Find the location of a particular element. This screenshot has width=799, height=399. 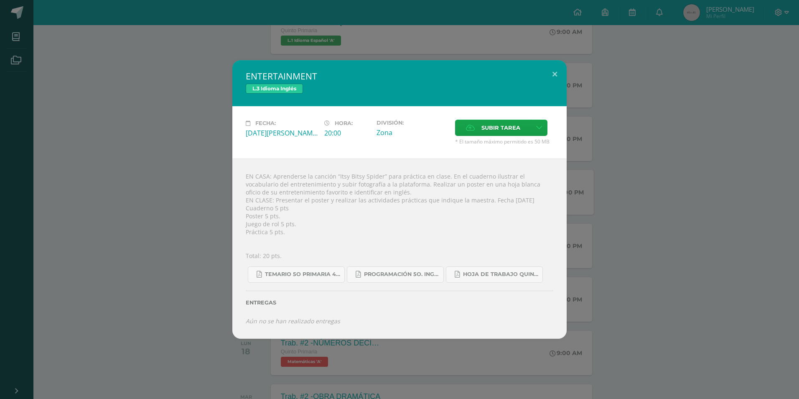

span: Fecha: is located at coordinates (265, 123).